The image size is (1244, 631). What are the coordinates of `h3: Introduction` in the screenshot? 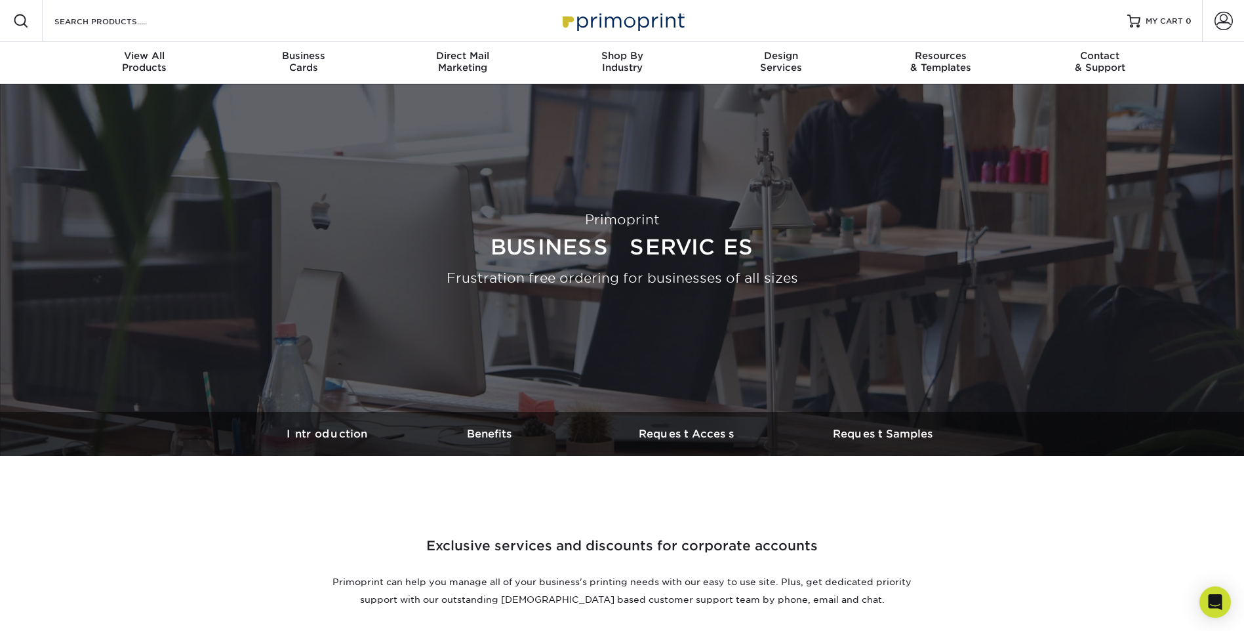 It's located at (327, 434).